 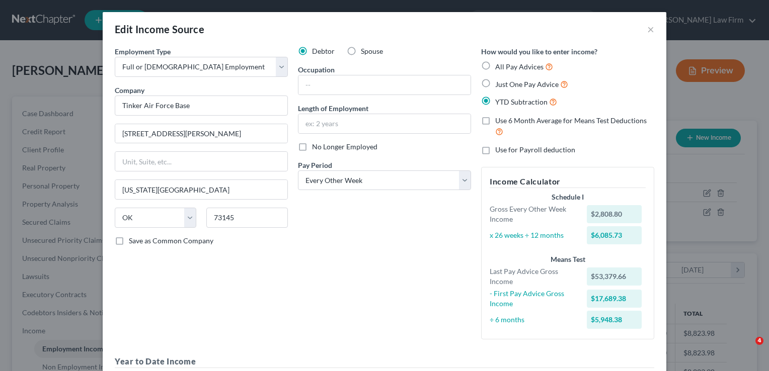 I want to click on span: Save as Common Company, so click(x=171, y=240).